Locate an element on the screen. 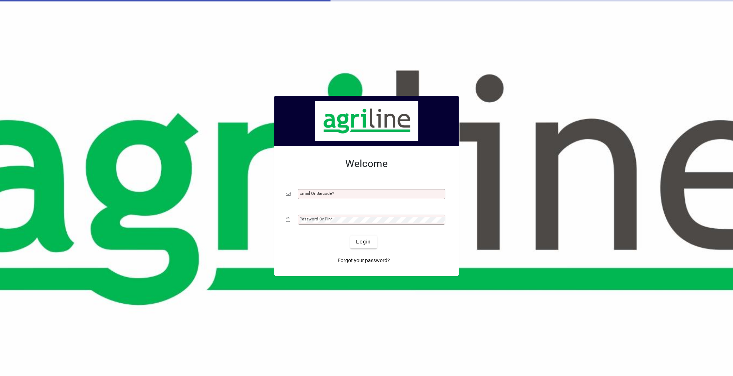 The height and width of the screenshot is (376, 733). mat-label: Password or Pin is located at coordinates (315, 219).